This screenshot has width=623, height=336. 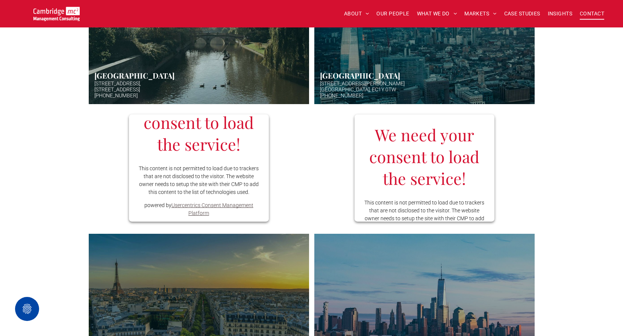 I want to click on img: Cambridge MC Logo, so click(x=56, y=14).